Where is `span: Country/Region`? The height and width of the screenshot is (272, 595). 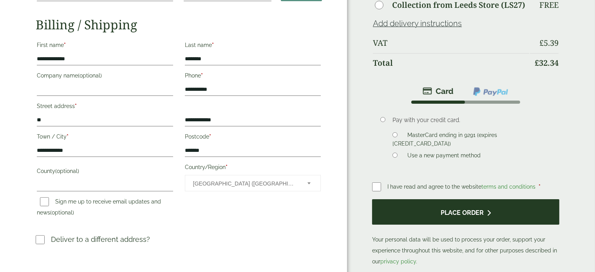 span: Country/Region is located at coordinates (253, 183).